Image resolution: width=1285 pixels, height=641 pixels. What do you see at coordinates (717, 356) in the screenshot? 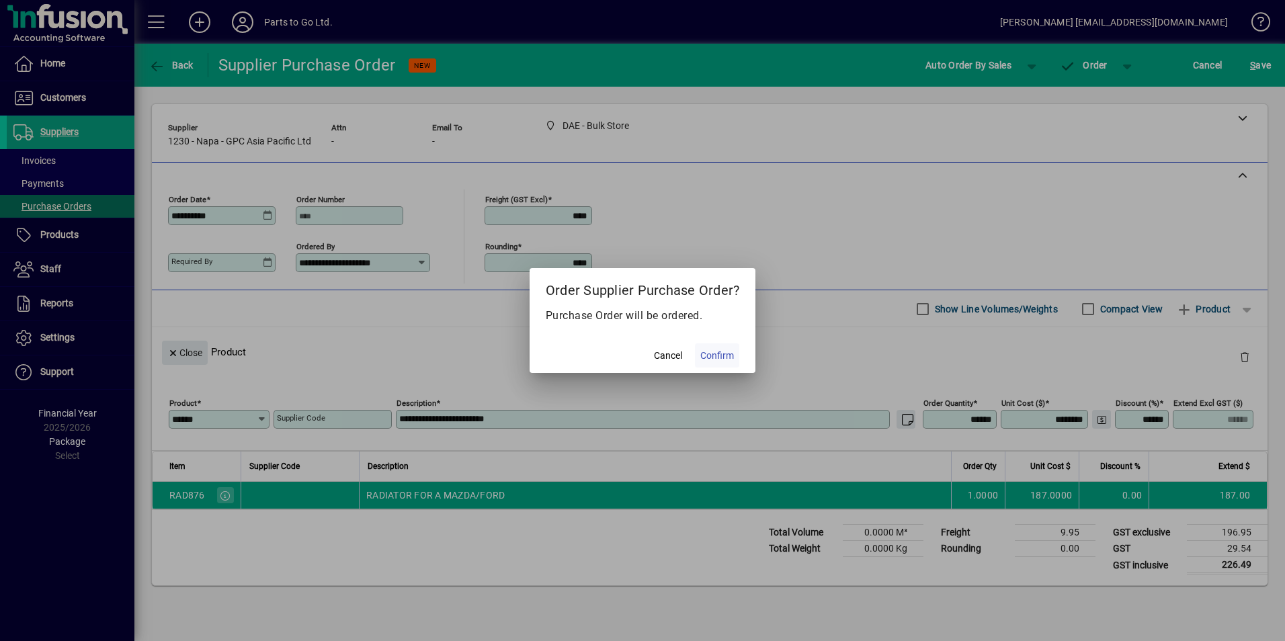
I see `span: Confirm` at bounding box center [717, 356].